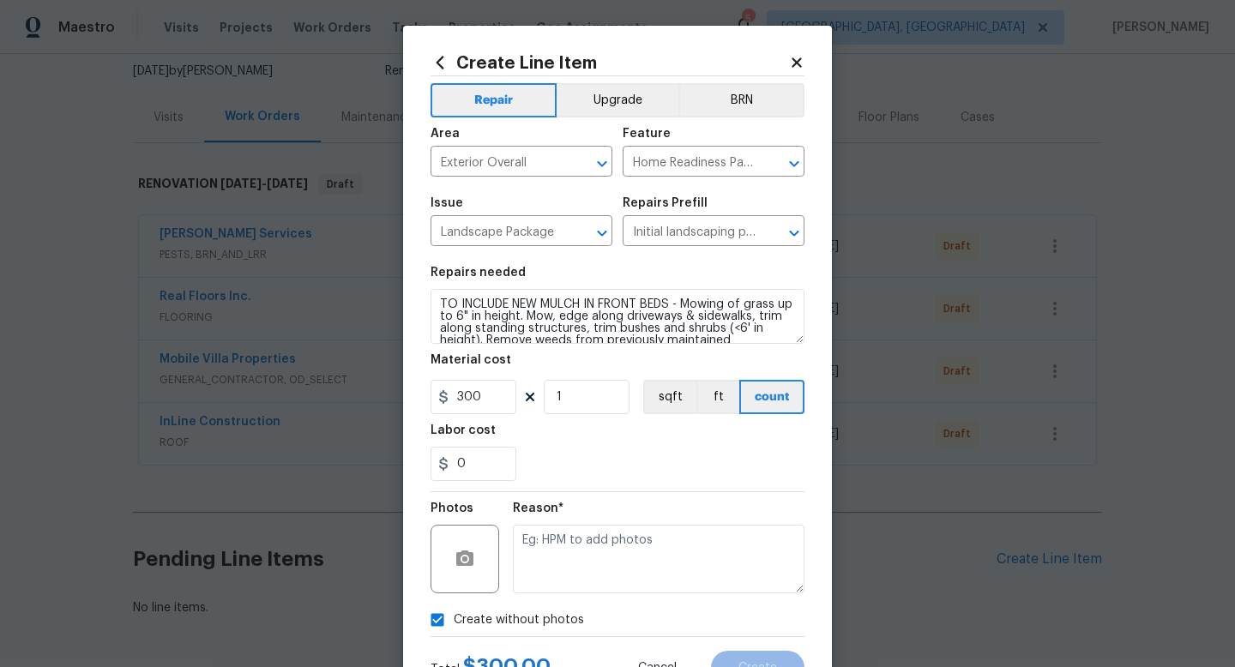  What do you see at coordinates (445, 134) in the screenshot?
I see `h5: Area` at bounding box center [445, 134].